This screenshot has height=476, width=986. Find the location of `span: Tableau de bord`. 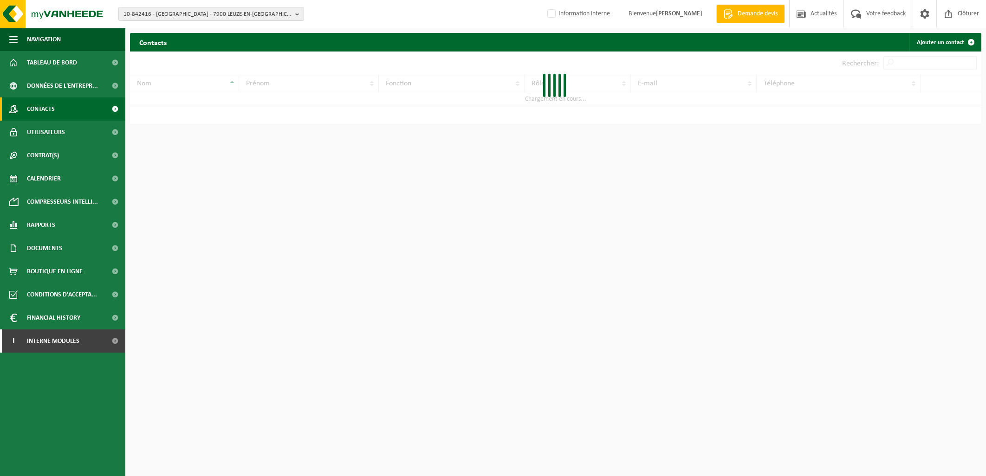

span: Tableau de bord is located at coordinates (52, 63).